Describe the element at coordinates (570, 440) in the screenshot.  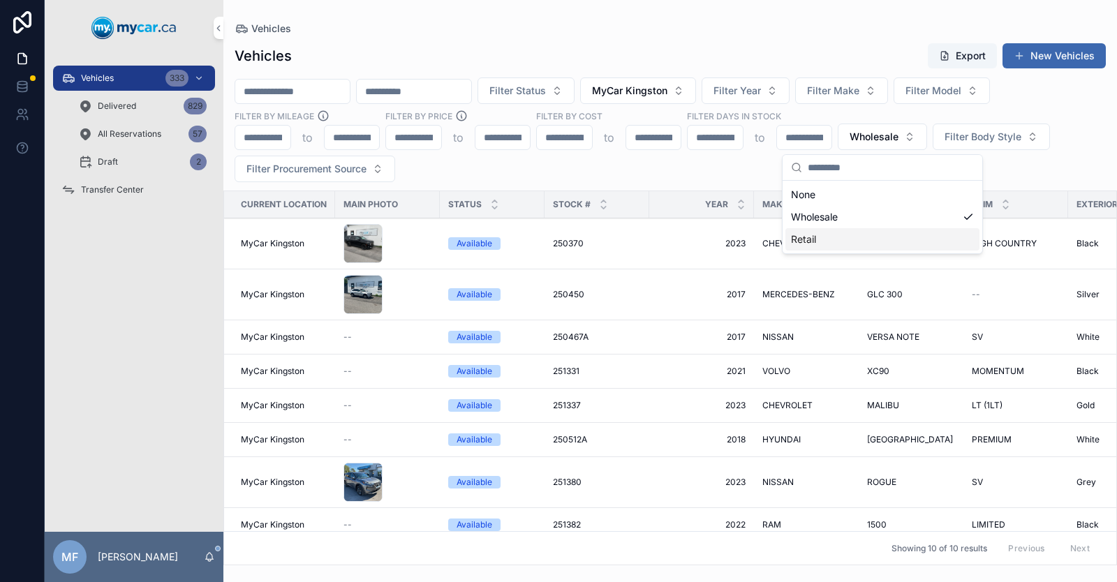
I see `span: 250512A` at that location.